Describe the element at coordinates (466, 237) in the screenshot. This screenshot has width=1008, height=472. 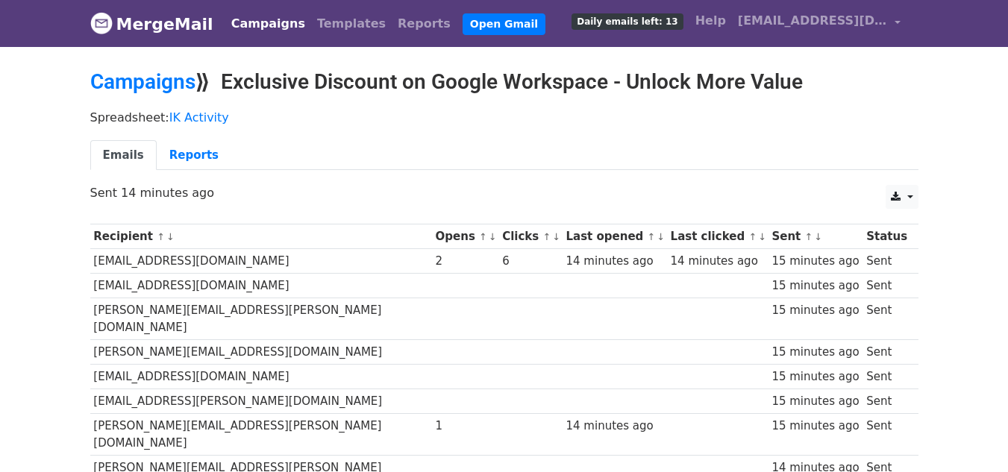
I see `th: Opens` at that location.